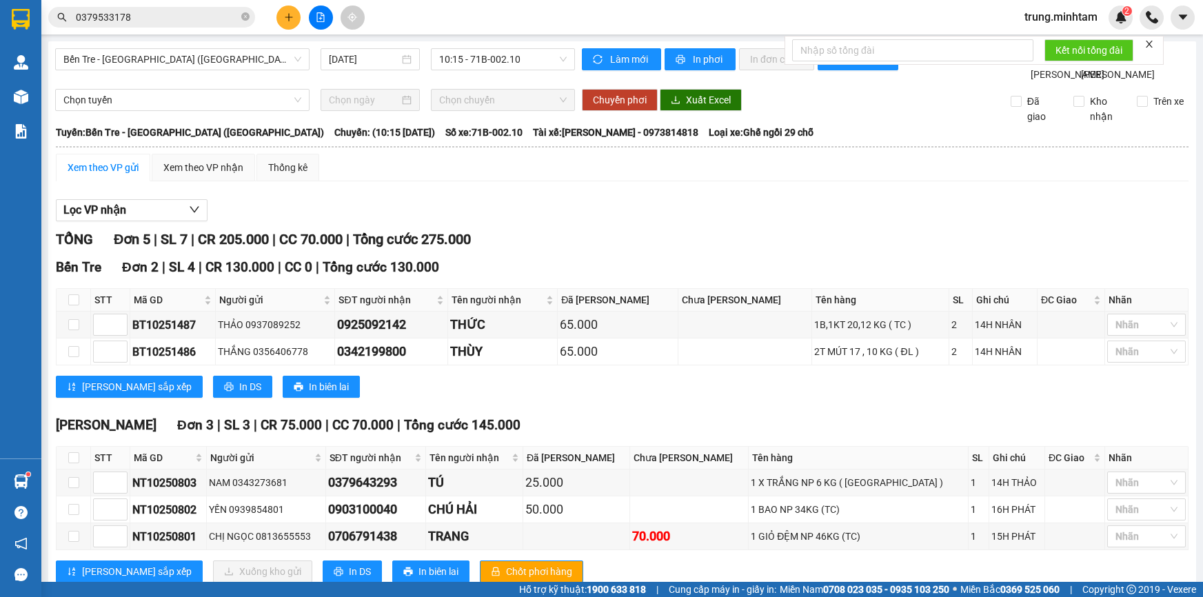 This screenshot has width=1203, height=597. Describe the element at coordinates (321, 17) in the screenshot. I see `span: file-add` at that location.